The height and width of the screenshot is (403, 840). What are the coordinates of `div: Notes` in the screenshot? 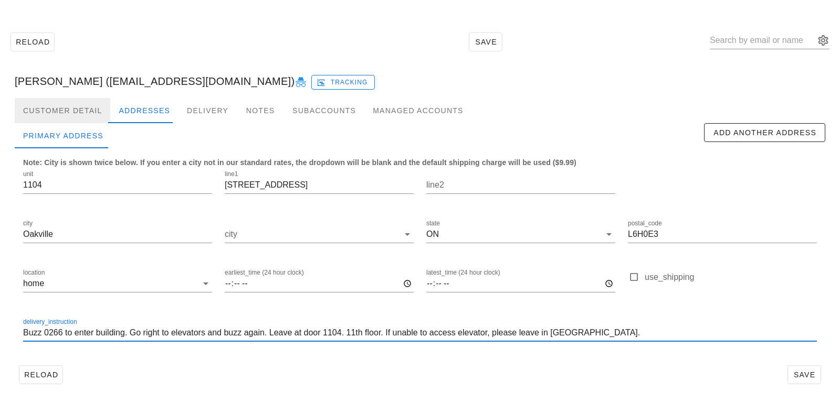 It's located at (260, 111).